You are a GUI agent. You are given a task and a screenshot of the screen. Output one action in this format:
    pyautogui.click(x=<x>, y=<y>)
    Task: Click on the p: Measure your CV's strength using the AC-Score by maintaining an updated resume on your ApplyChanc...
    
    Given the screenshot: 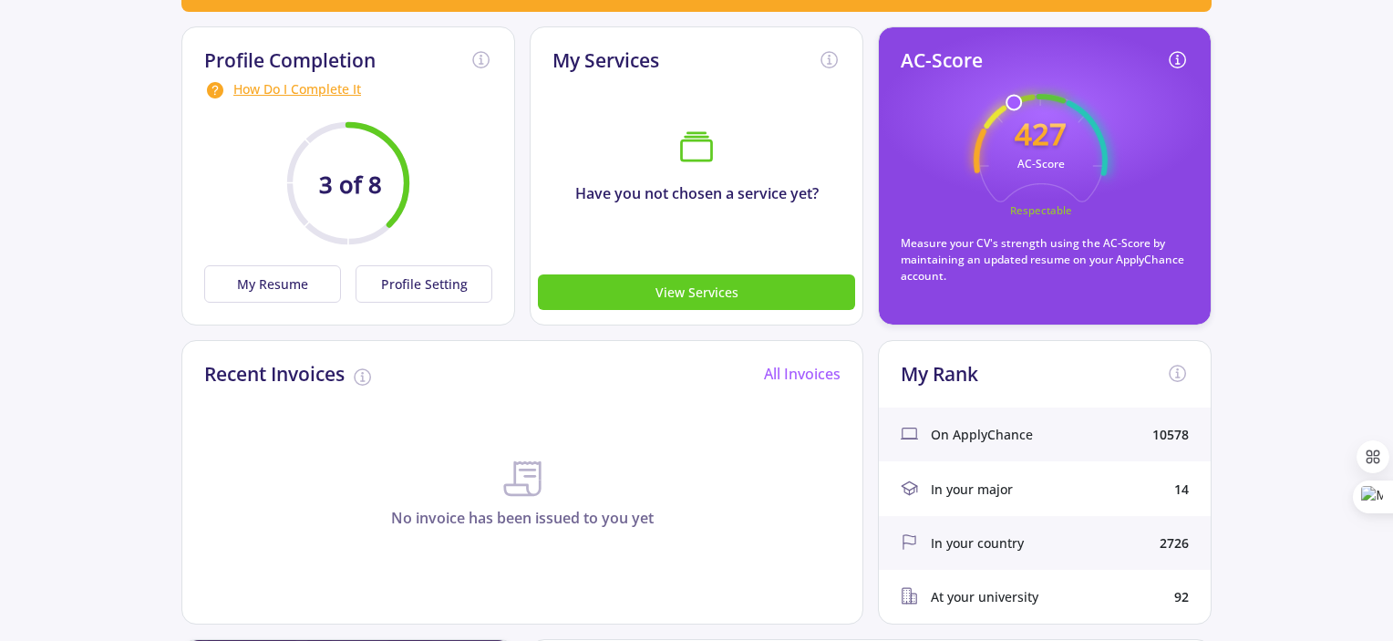 What is the action you would take?
    pyautogui.click(x=1045, y=260)
    